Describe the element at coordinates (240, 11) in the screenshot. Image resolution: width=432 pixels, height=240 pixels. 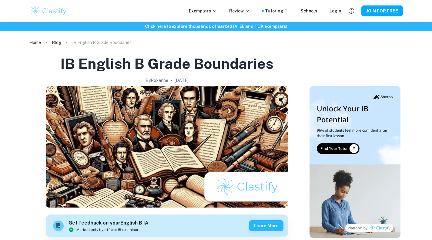
I see `p: Review` at that location.